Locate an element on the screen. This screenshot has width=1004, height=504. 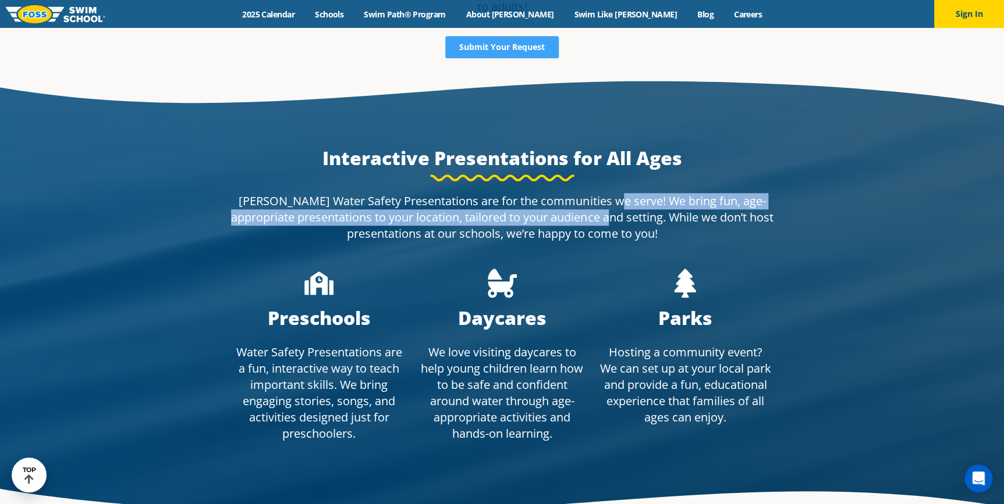
span: Preschools is located at coordinates (319, 318).